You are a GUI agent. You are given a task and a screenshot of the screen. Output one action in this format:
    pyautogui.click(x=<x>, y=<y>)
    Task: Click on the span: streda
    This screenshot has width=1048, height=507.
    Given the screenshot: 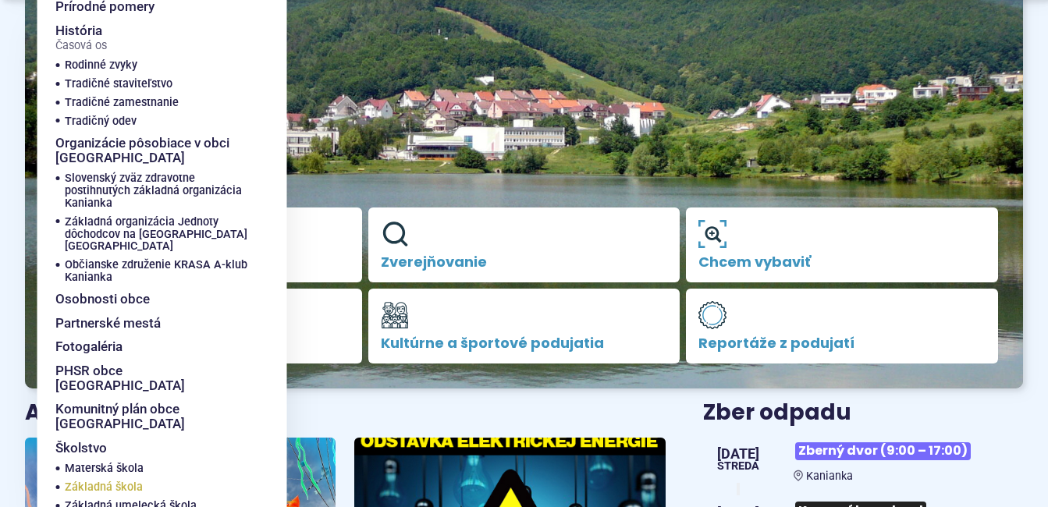 What is the action you would take?
    pyautogui.click(x=738, y=467)
    